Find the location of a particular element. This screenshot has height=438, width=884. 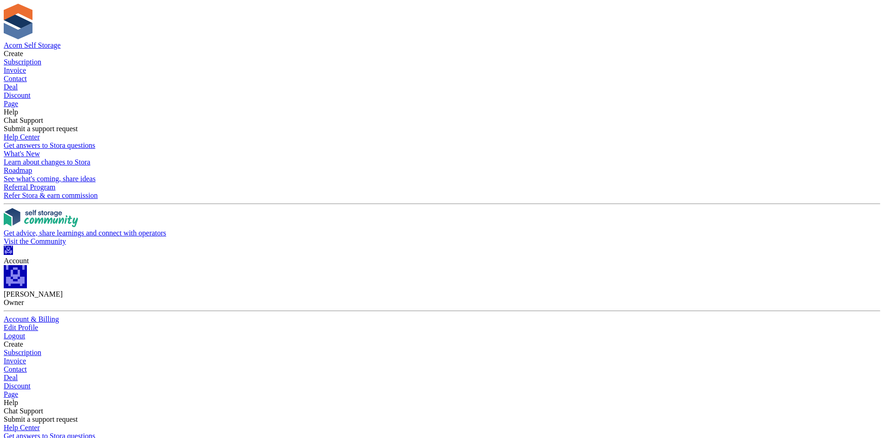

a: Logout is located at coordinates (442, 336).